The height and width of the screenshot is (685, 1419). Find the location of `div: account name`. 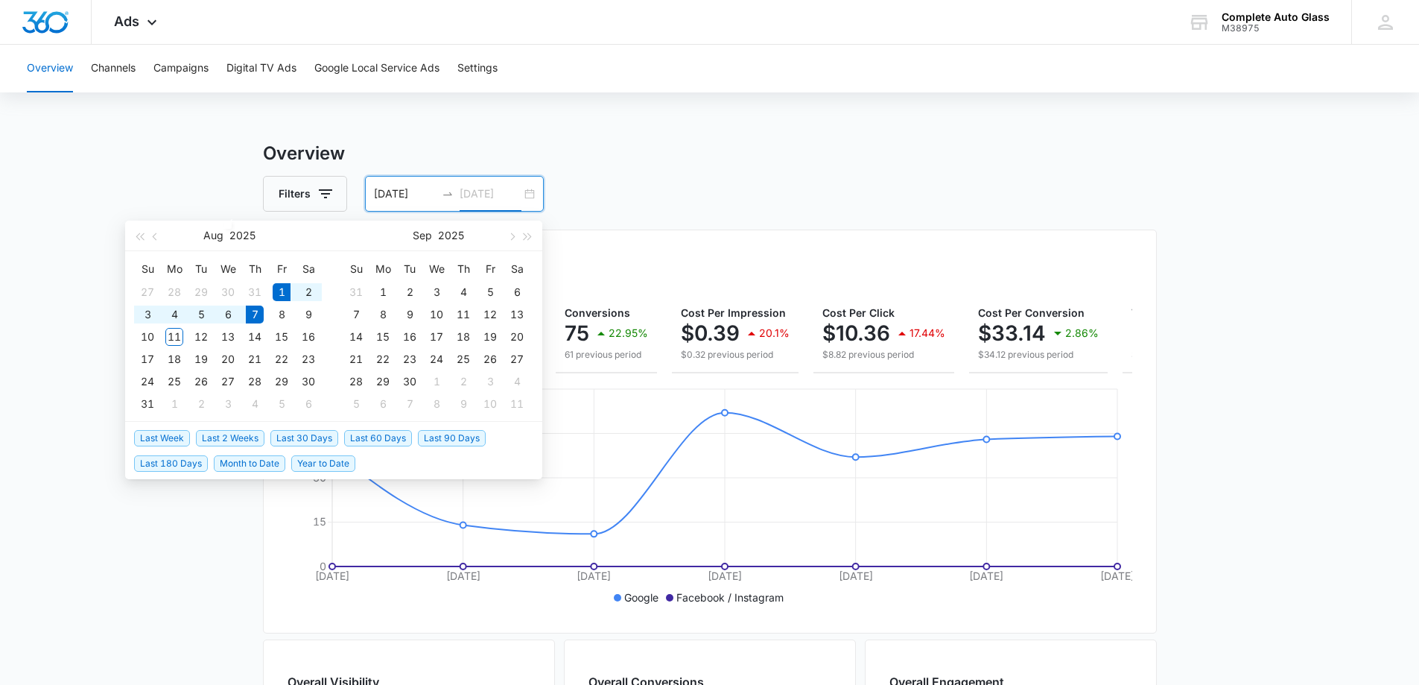

div: account name is located at coordinates (1275, 17).